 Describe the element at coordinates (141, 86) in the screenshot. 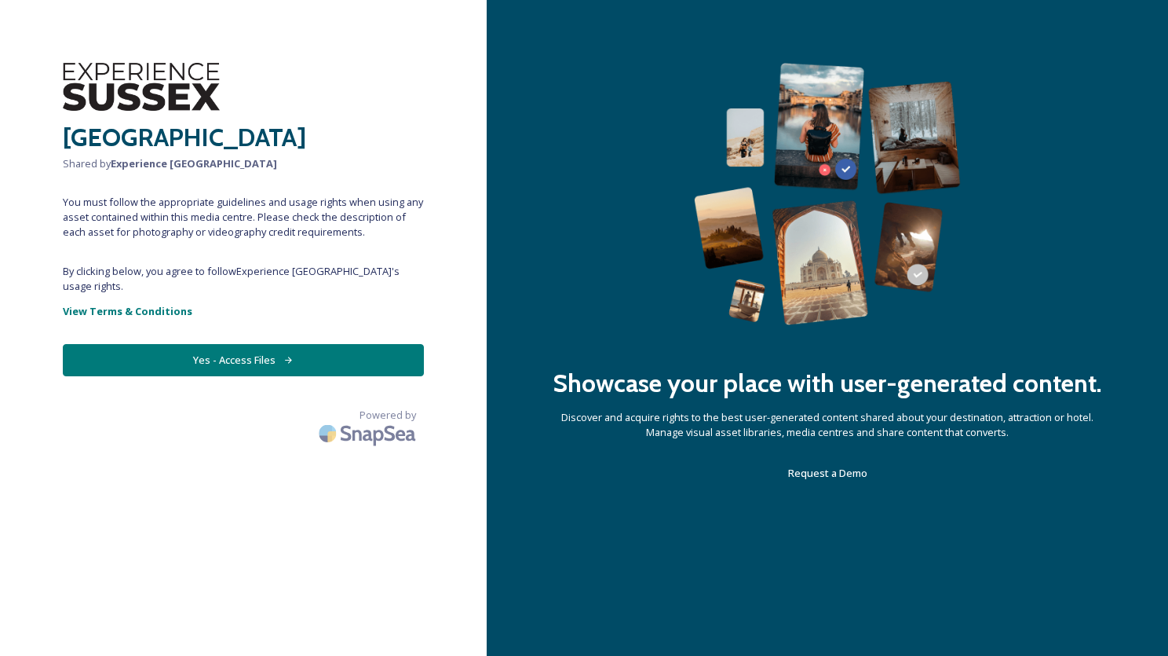

I see `img: WSCC%20ES%20Logo%20-%20Primary%20-%20Black.png` at that location.